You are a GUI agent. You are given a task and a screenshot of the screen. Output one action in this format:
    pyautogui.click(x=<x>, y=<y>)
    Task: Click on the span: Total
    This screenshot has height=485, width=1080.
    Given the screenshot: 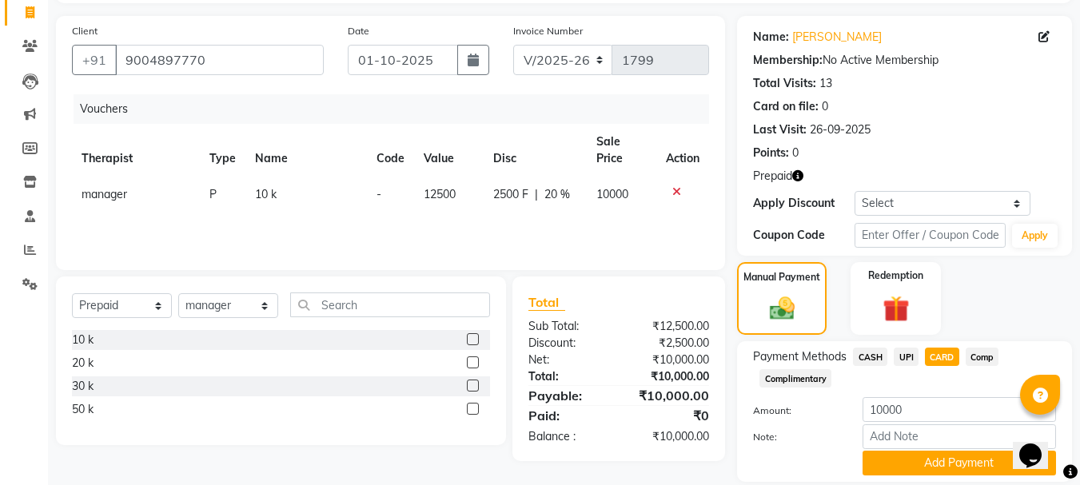 What is the action you would take?
    pyautogui.click(x=547, y=302)
    